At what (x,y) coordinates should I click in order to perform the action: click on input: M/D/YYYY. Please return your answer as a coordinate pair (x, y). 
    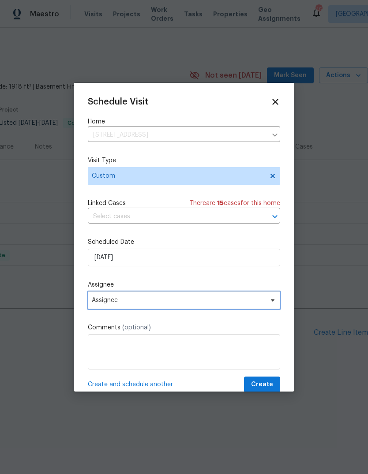
    Looking at the image, I should click on (184, 257).